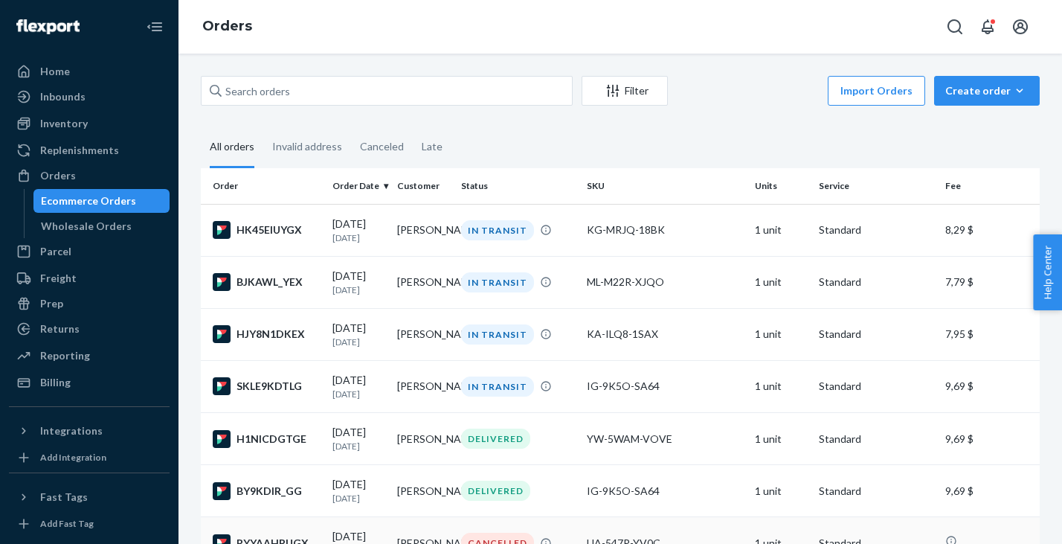 Image resolution: width=1062 pixels, height=544 pixels. I want to click on span: Help Center, so click(1047, 272).